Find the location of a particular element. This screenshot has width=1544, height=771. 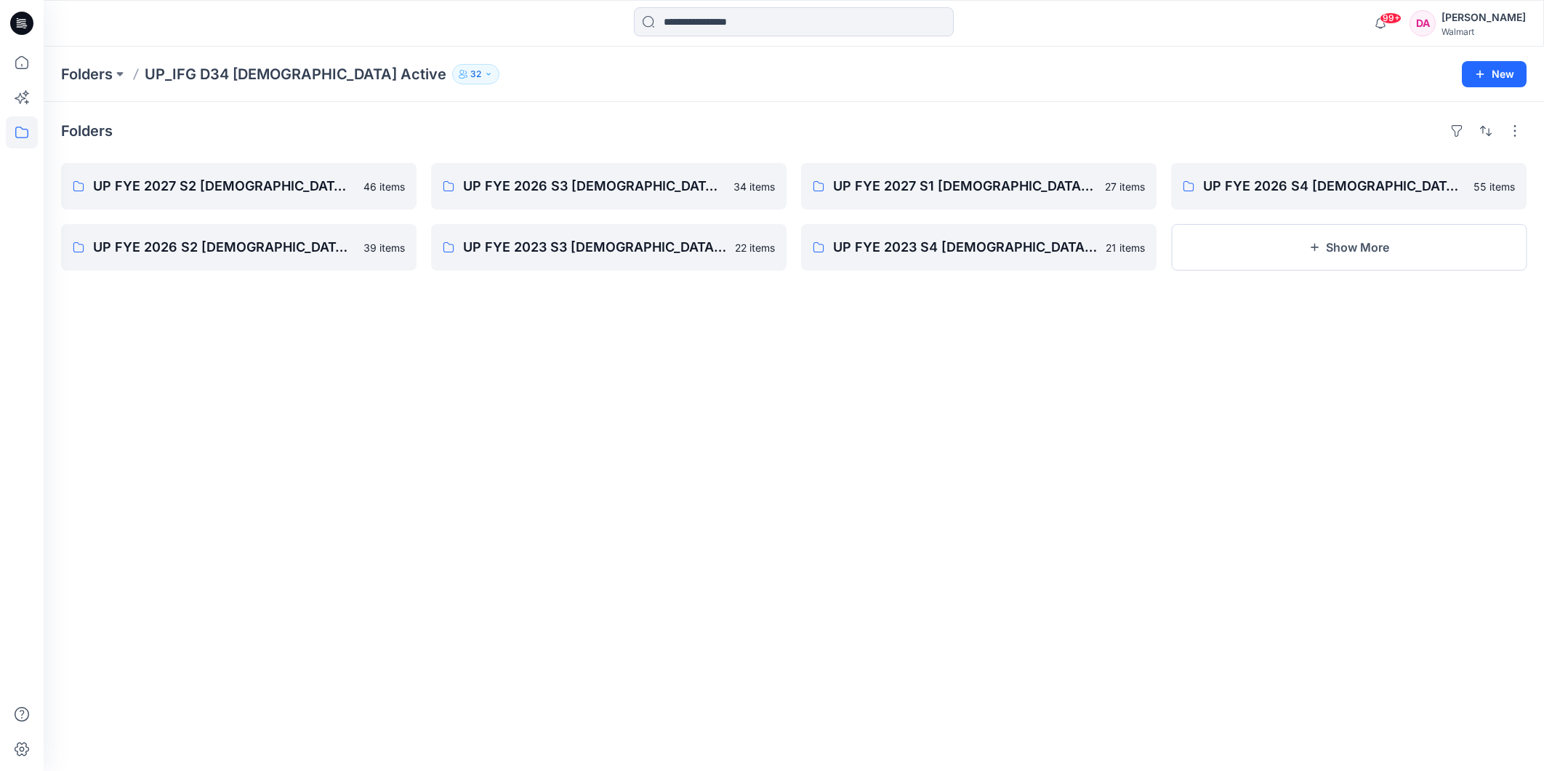

p: 32 is located at coordinates (475, 74).